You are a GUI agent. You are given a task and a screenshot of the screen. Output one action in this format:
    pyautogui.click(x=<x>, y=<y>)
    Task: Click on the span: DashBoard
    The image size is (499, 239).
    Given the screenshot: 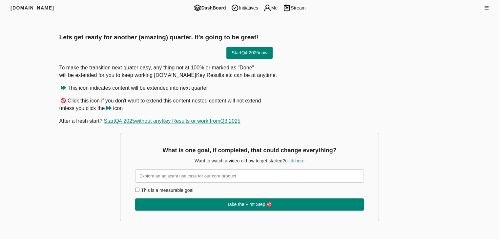 What is the action you would take?
    pyautogui.click(x=210, y=8)
    